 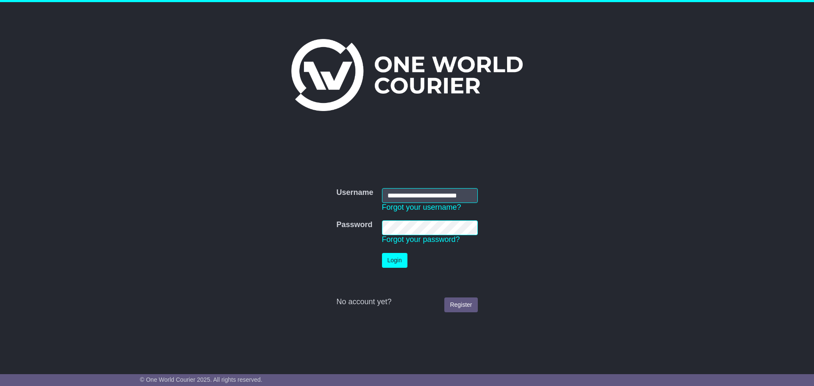 I want to click on button: Login, so click(x=395, y=260).